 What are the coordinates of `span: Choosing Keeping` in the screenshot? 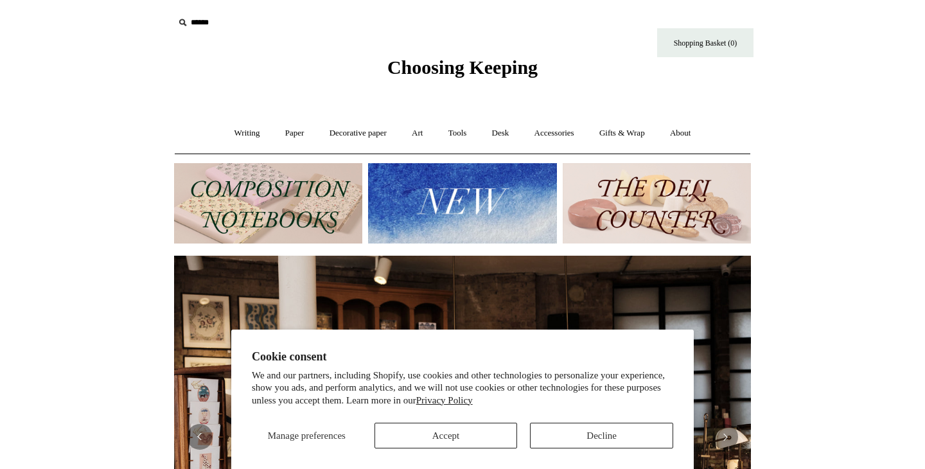 It's located at (462, 67).